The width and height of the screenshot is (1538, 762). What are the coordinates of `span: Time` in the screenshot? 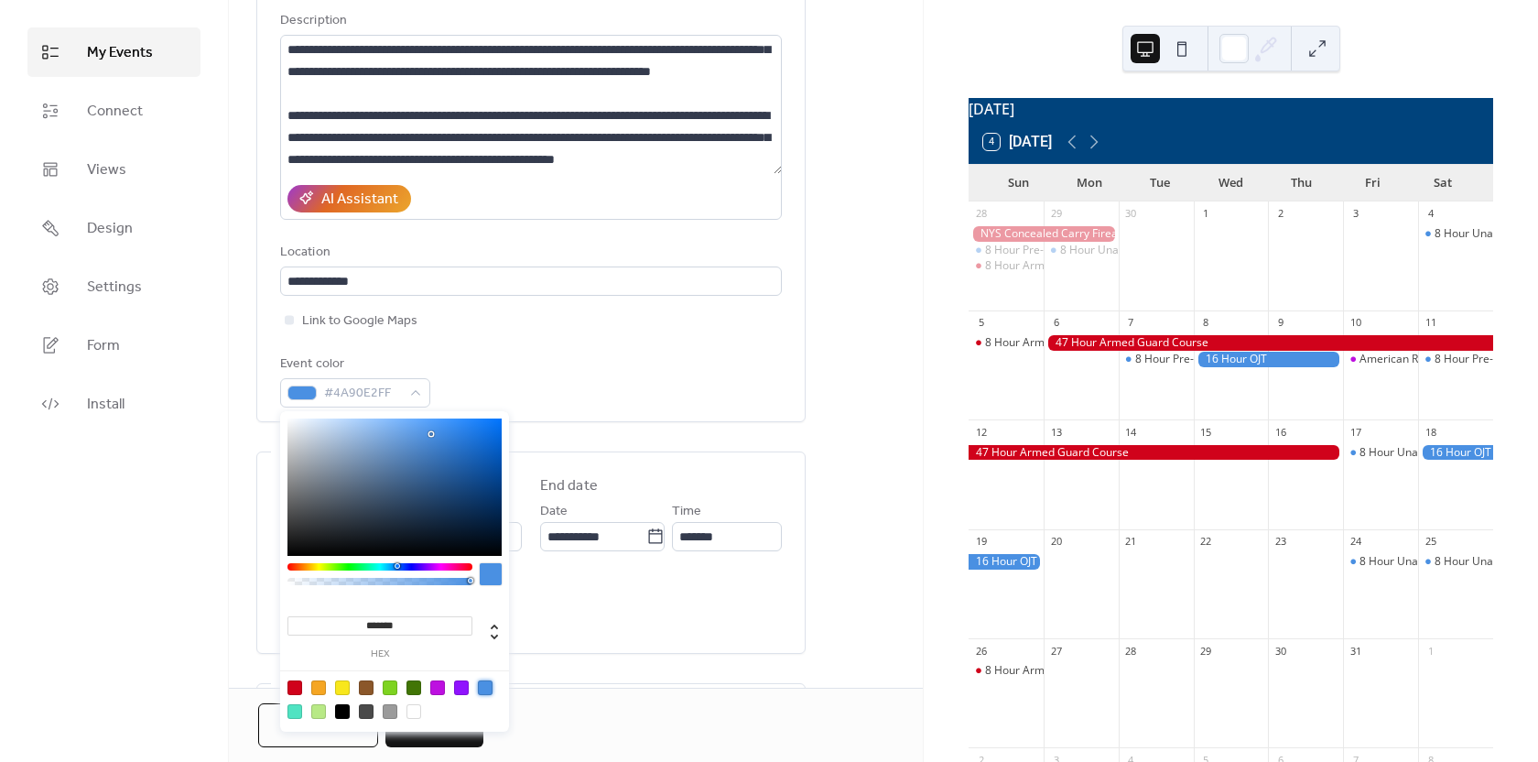 It's located at (686, 512).